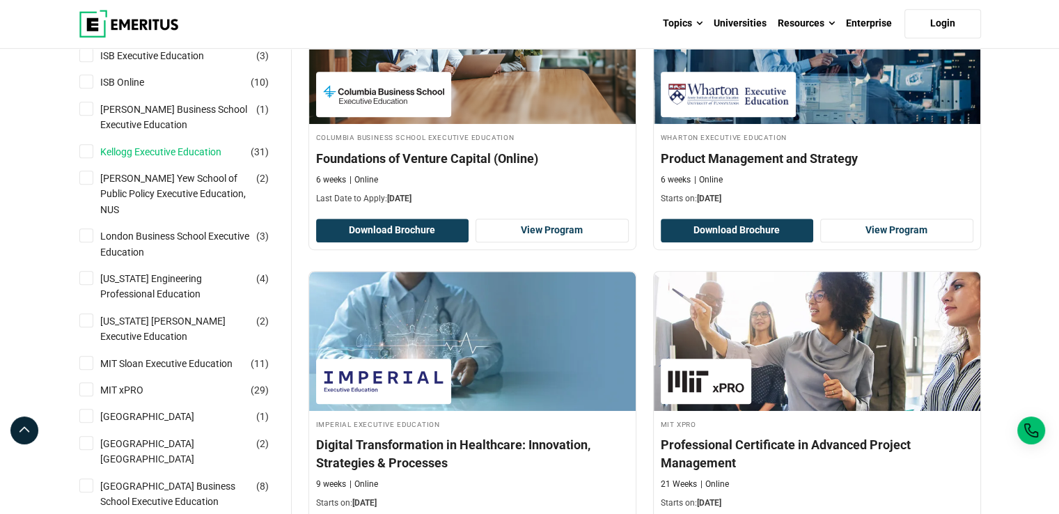 This screenshot has width=1059, height=514. What do you see at coordinates (175, 152) in the screenshot?
I see `a: Kellogg Executive Education` at bounding box center [175, 152].